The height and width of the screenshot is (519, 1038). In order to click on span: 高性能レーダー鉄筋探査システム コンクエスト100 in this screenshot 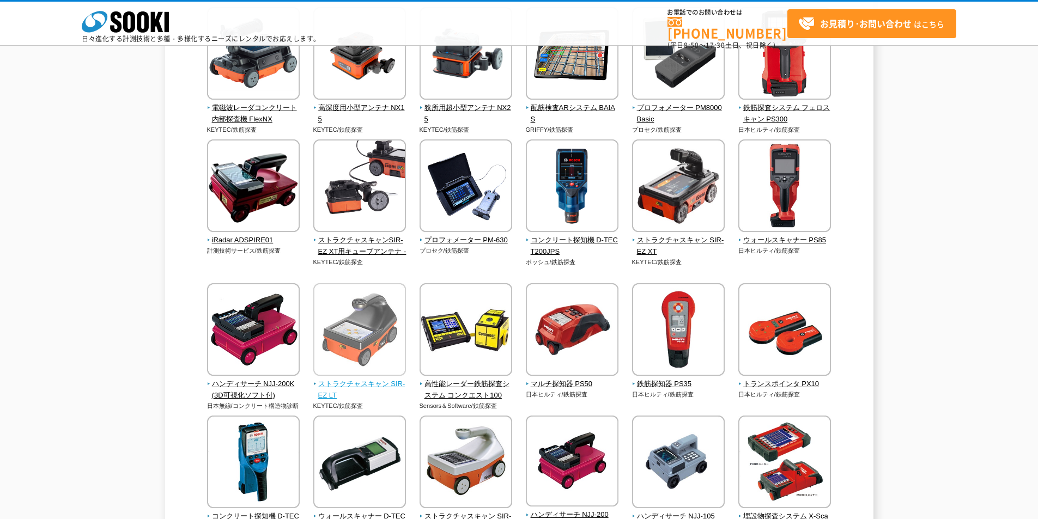, I will do `click(466, 390)`.